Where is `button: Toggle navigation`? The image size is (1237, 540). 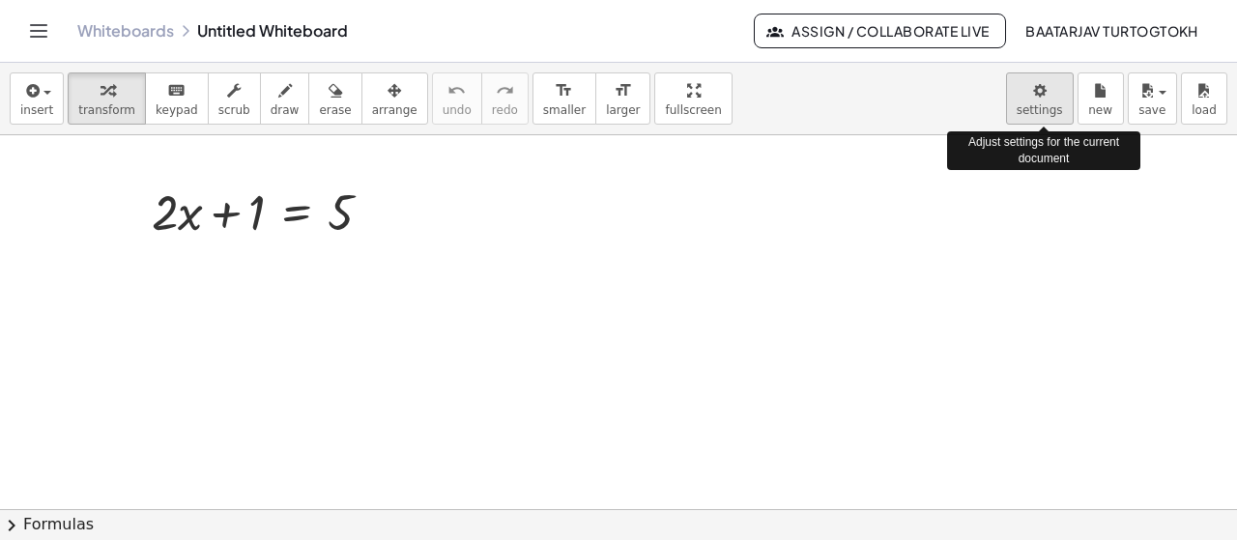
button: Toggle navigation is located at coordinates (39, 31).